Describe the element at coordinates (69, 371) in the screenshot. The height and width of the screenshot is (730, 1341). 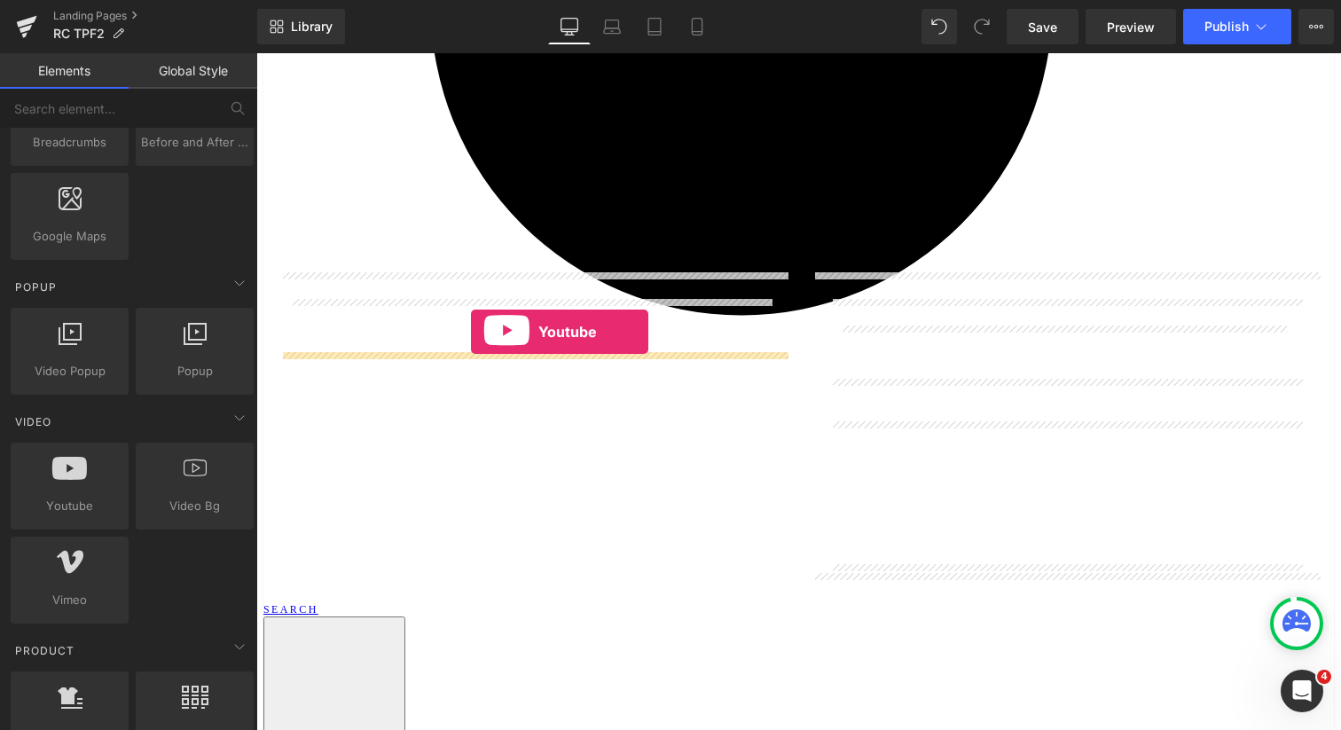
I see `span: Video Popup` at that location.